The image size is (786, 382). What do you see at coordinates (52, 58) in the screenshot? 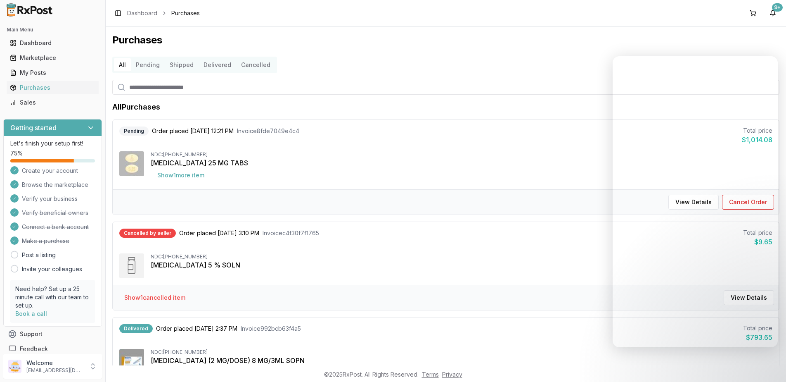
I see `div: Marketplace` at bounding box center [52, 58].